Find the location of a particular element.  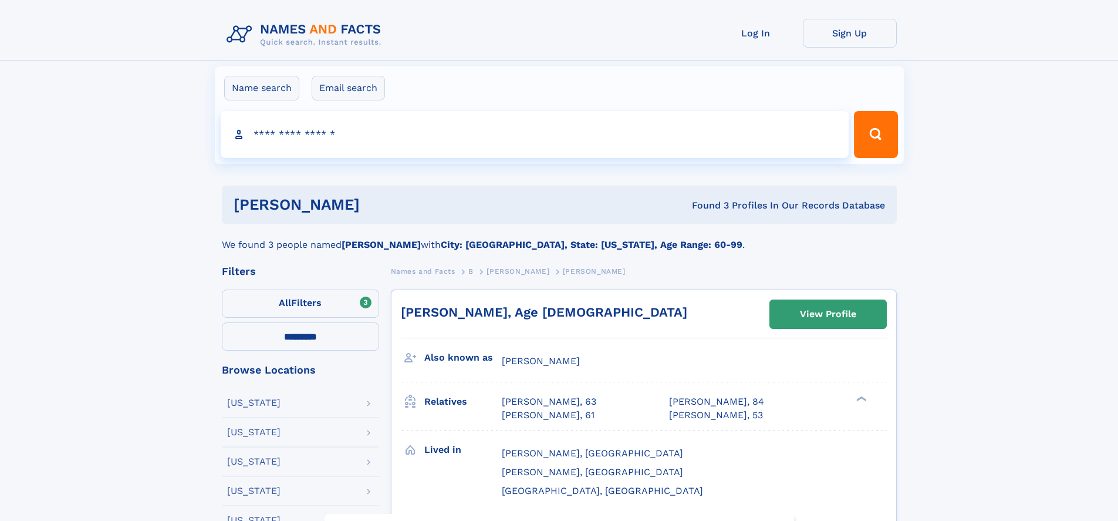

h3: Relatives is located at coordinates (463, 402).